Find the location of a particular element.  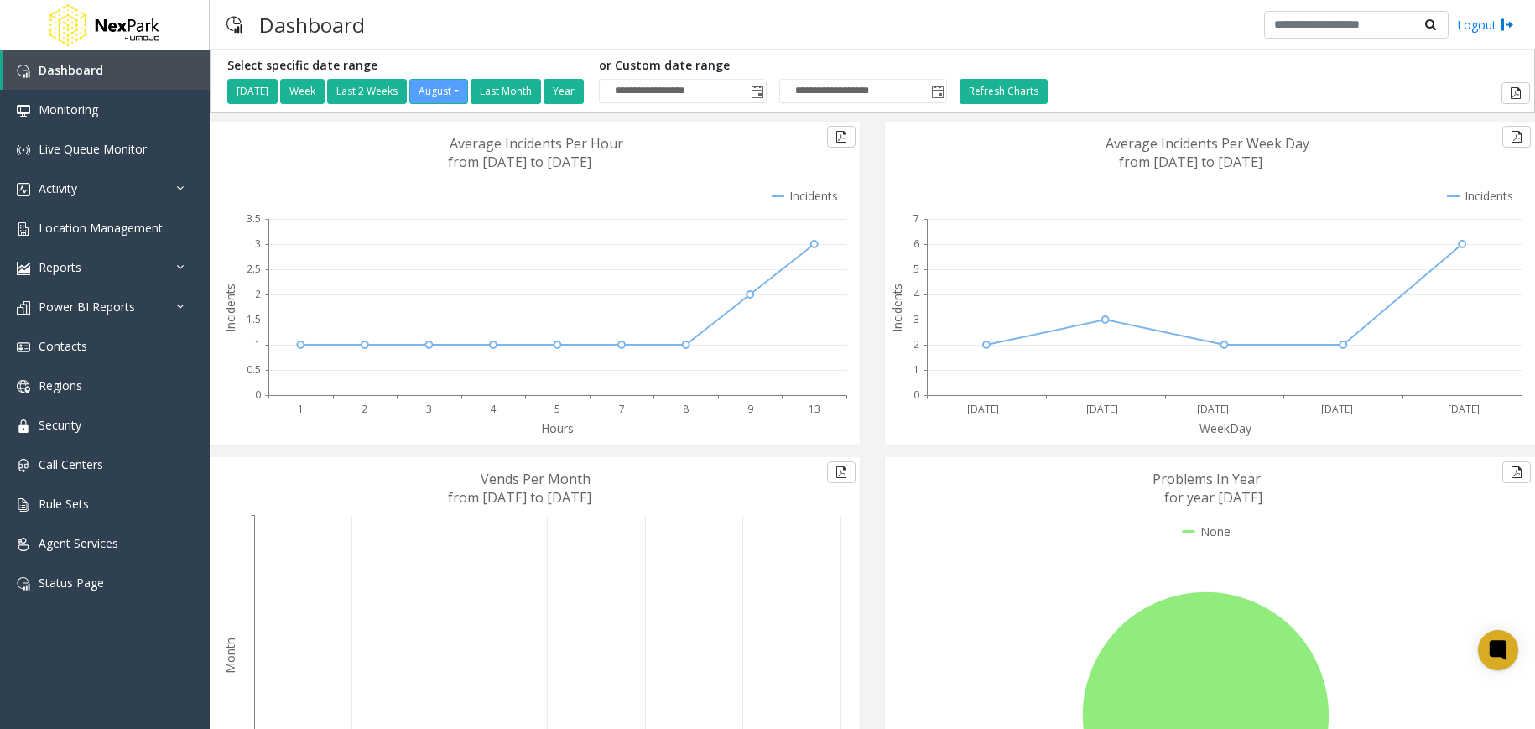

text: Month is located at coordinates (230, 655).